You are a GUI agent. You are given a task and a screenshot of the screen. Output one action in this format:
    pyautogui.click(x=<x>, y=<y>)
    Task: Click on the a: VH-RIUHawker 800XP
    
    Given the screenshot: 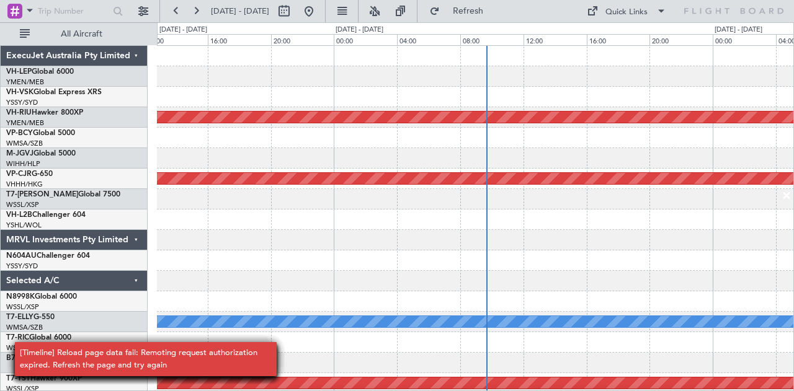 What is the action you would take?
    pyautogui.click(x=45, y=113)
    